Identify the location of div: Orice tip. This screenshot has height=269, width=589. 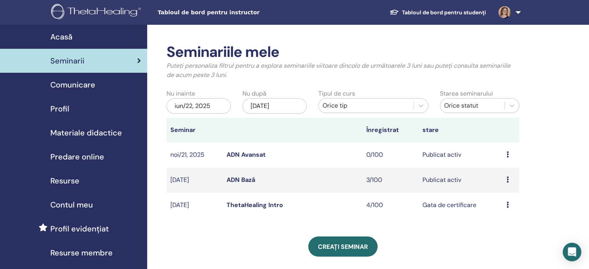
(366, 106).